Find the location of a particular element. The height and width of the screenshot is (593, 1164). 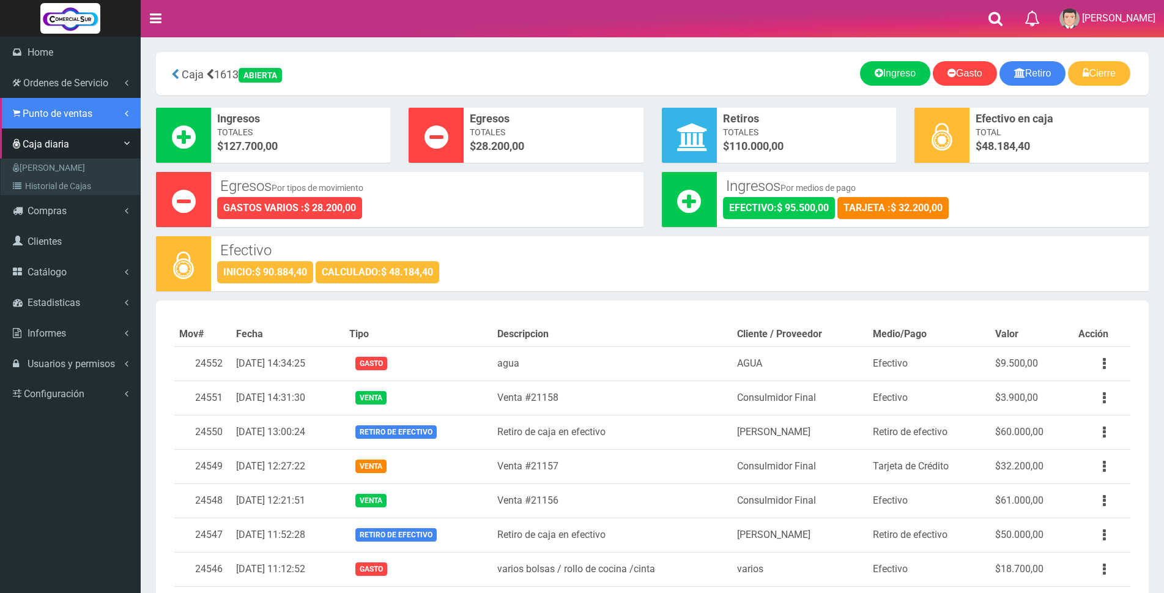

span: Efectivo en caja is located at coordinates (1059, 119).